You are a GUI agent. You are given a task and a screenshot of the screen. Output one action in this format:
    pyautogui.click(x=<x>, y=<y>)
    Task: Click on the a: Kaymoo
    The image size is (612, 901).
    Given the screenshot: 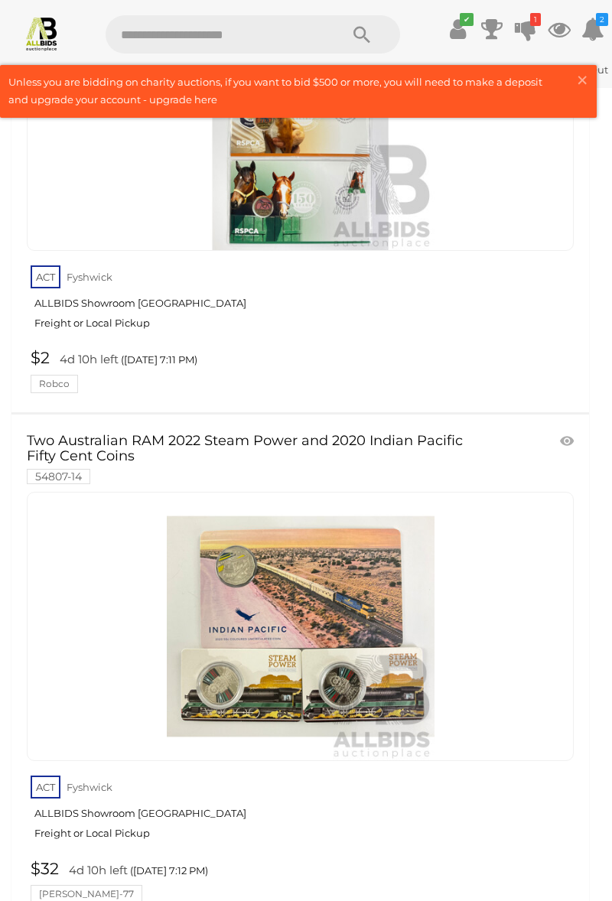 What is the action you would take?
    pyautogui.click(x=531, y=70)
    